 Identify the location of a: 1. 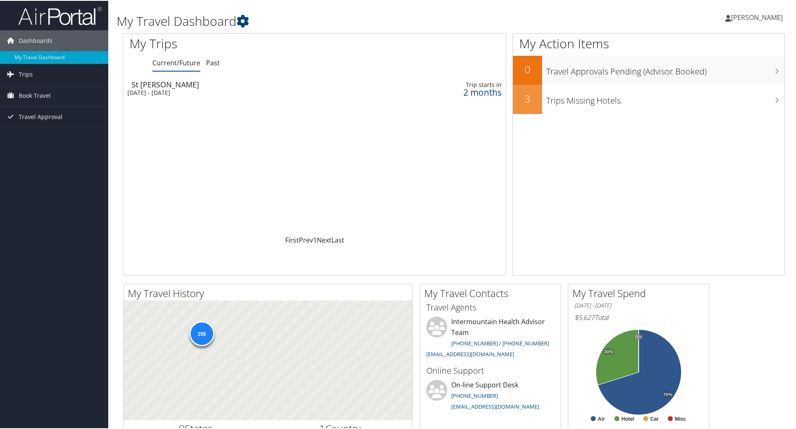
(315, 239).